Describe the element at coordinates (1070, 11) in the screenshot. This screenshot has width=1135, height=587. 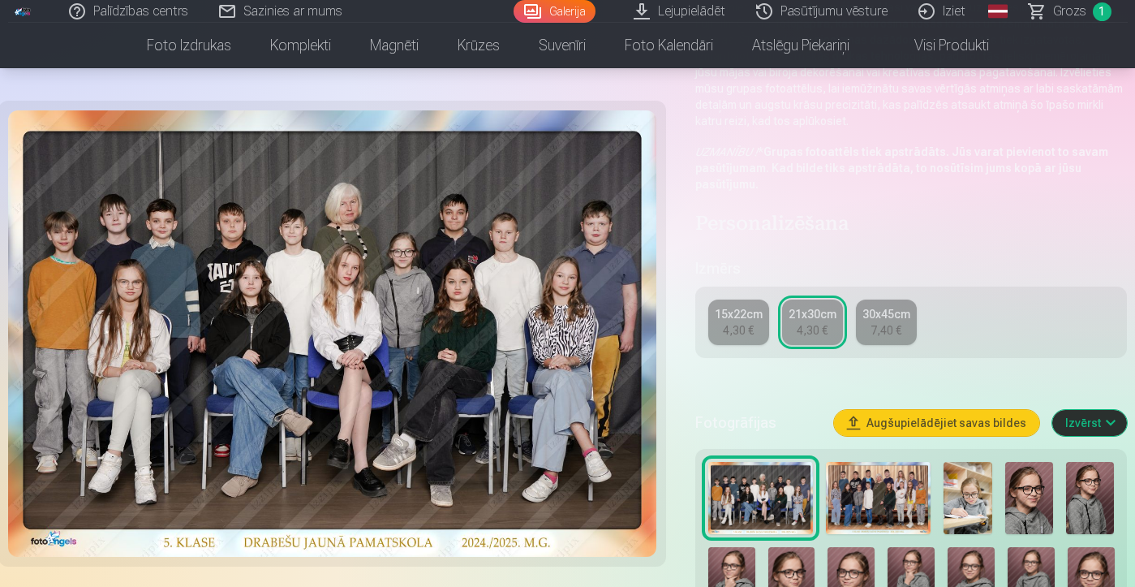
I see `span: Grozs` at that location.